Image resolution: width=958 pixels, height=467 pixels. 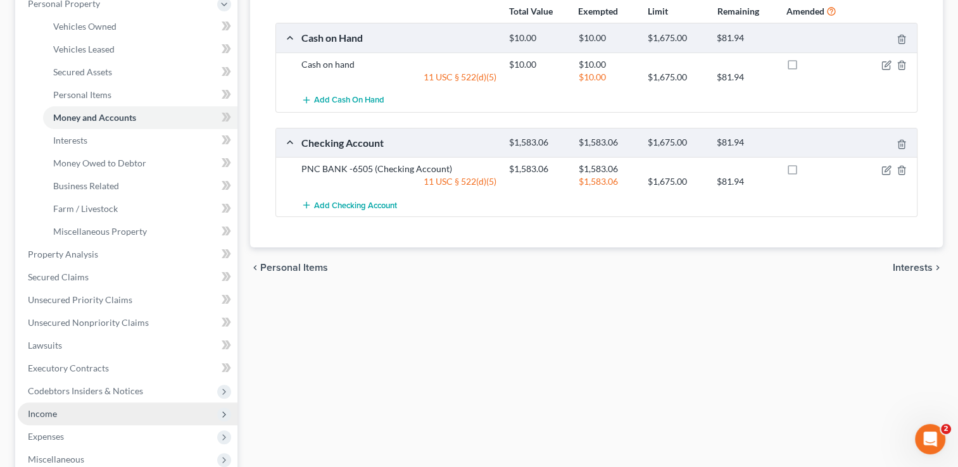 I want to click on span: Money Owed to Debtor, so click(x=99, y=163).